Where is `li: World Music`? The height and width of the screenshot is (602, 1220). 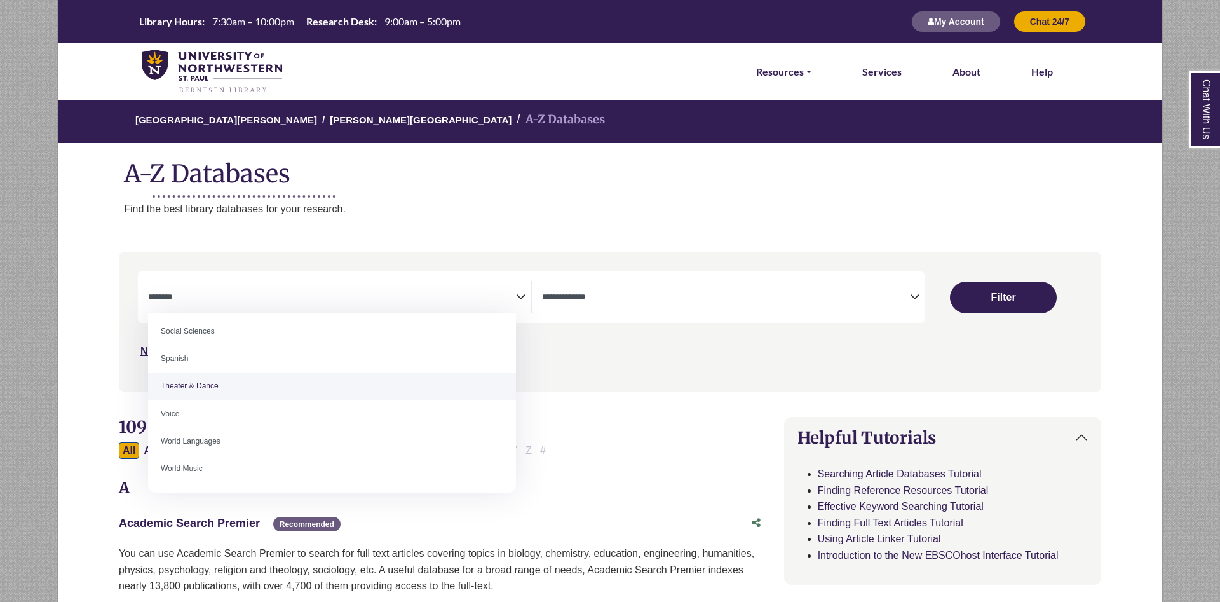
li: World Music is located at coordinates (332, 468).